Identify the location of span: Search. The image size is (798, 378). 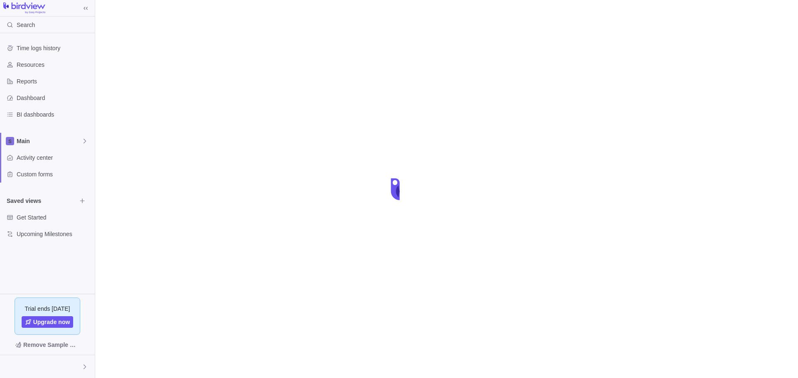
(26, 25).